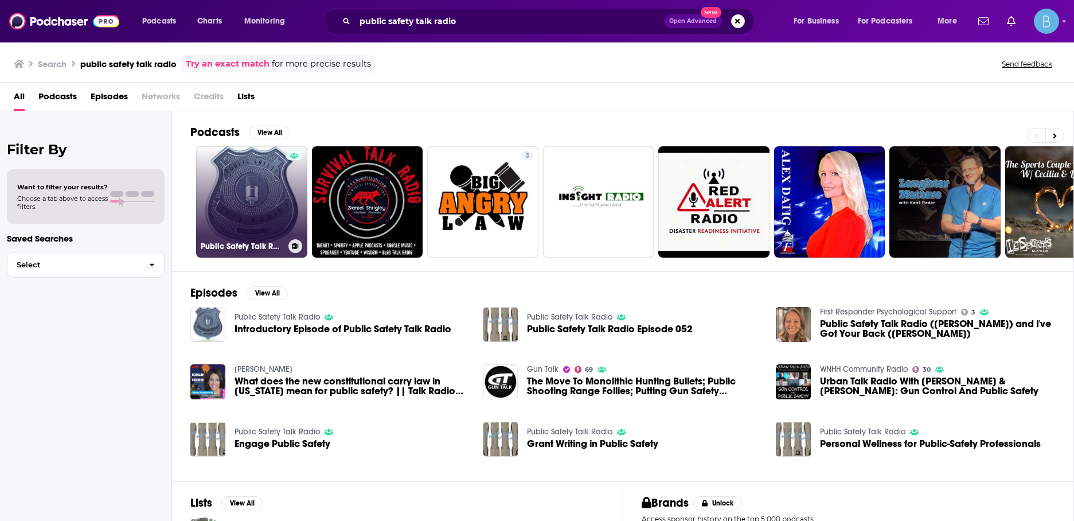  I want to click on a: WNHH Community Radio, so click(864, 369).